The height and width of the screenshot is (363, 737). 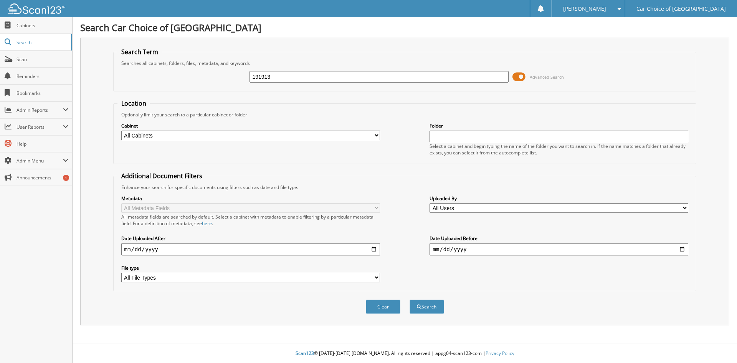 I want to click on div: Select a cabinet and begin typing the name of the folder you want to search in. If the name match..., so click(x=559, y=149).